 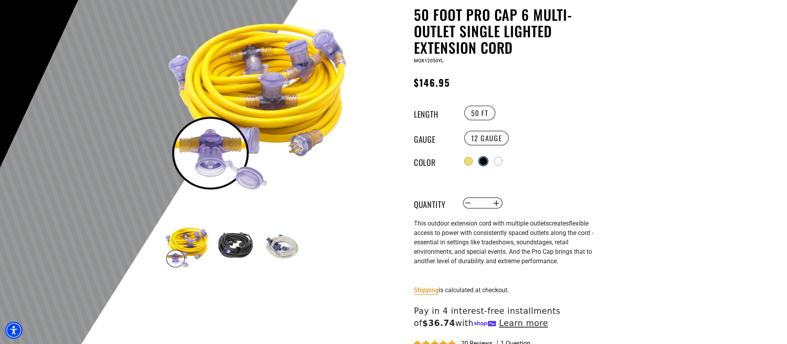 I want to click on label: 50 FT, so click(x=480, y=113).